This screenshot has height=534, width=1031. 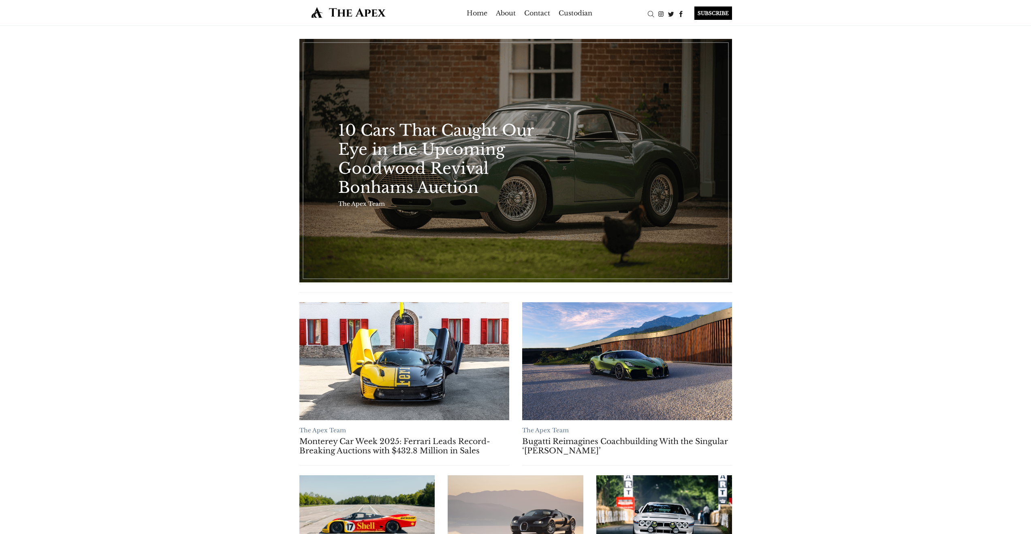 I want to click on a: Contact, so click(x=537, y=13).